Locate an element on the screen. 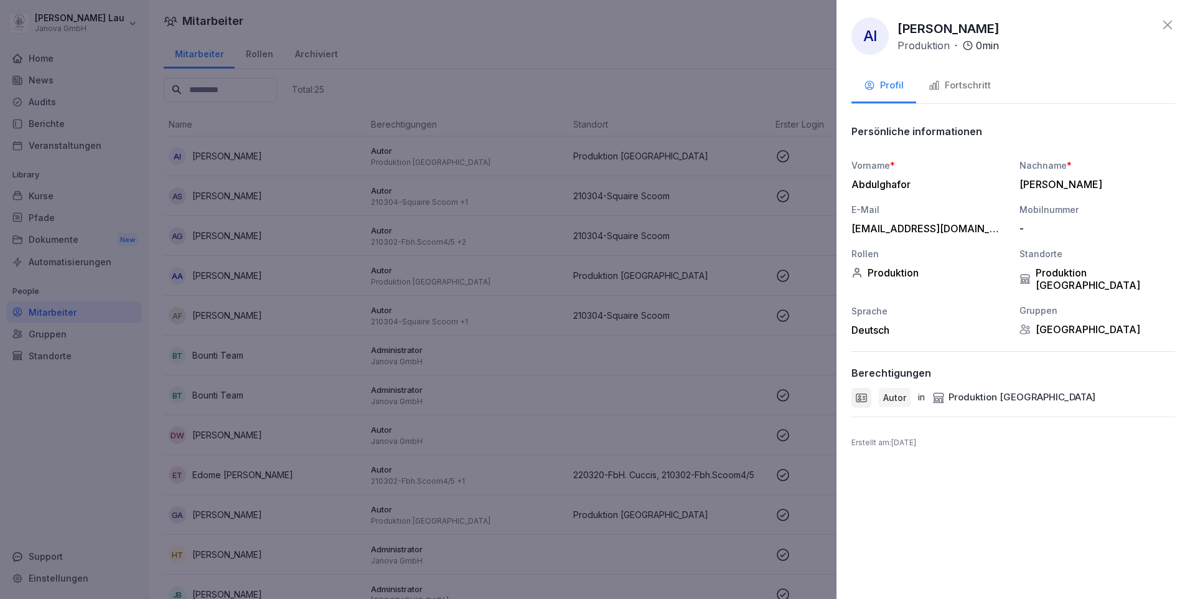 This screenshot has width=1190, height=599. div: Nachname is located at coordinates (1097, 165).